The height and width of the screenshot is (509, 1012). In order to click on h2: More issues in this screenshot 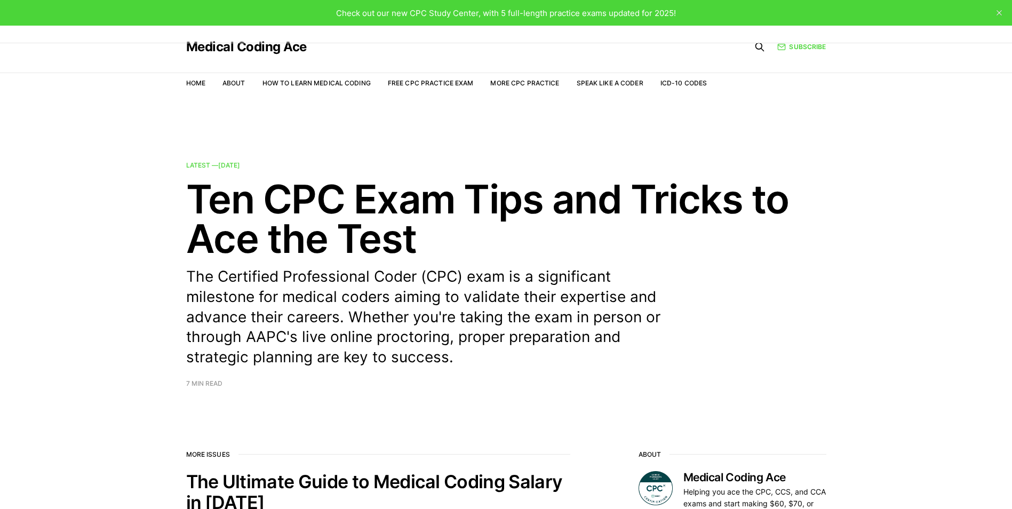, I will do `click(378, 454)`.